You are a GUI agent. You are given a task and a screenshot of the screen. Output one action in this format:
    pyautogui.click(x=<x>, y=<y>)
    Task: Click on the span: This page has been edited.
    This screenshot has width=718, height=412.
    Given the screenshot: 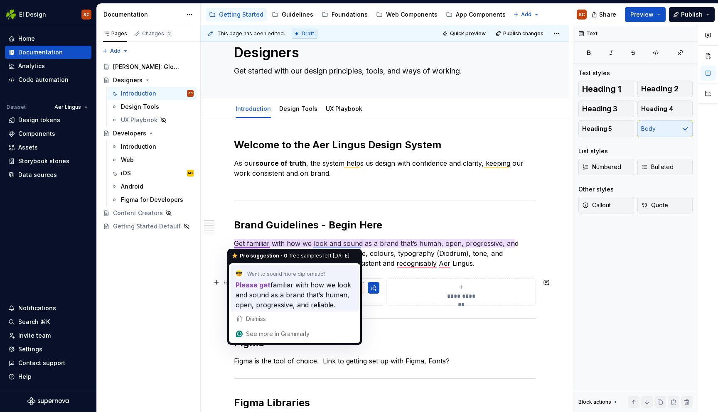 What is the action you would take?
    pyautogui.click(x=251, y=34)
    